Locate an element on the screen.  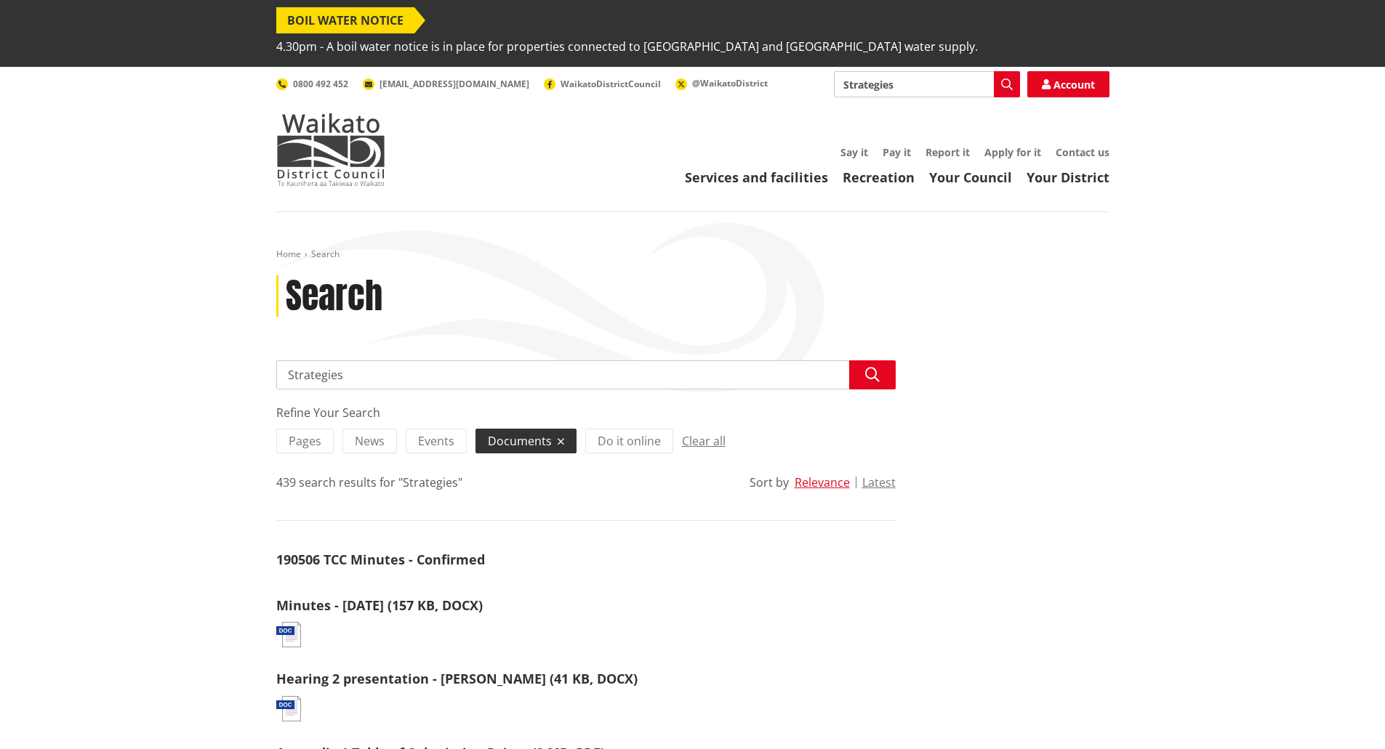
a: Pay it is located at coordinates (896, 152).